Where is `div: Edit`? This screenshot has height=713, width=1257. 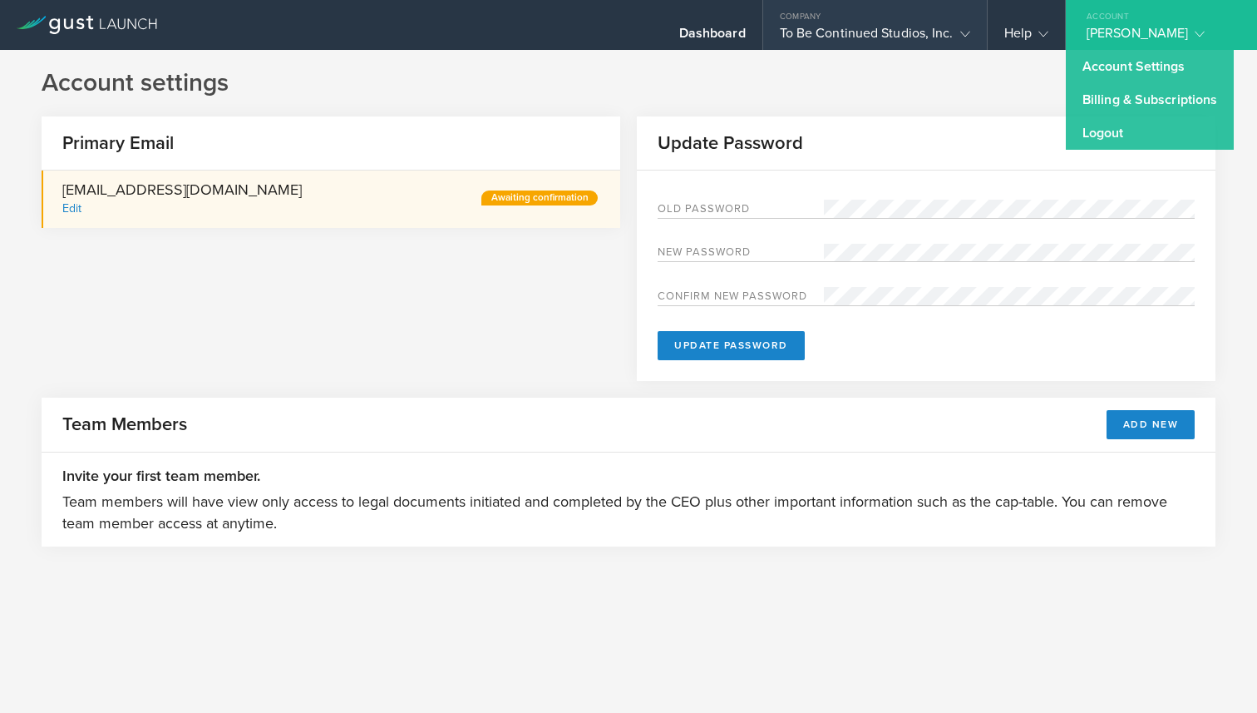 div: Edit is located at coordinates (72, 208).